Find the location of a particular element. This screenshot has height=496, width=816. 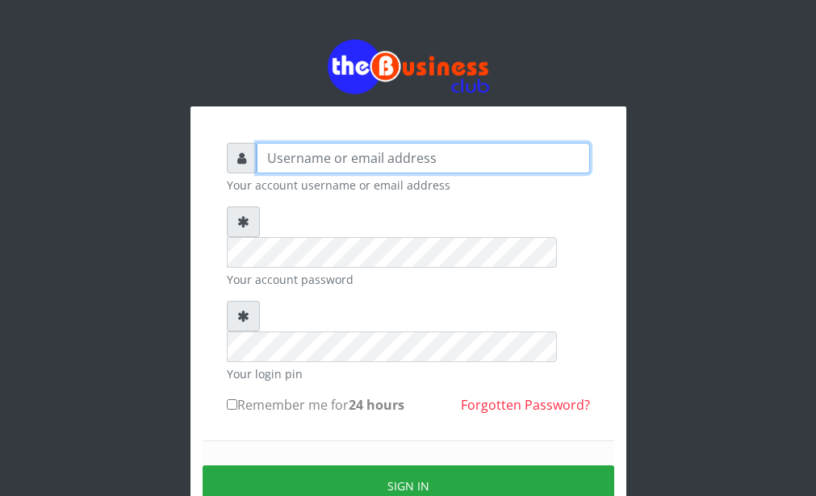

label: Remember me for is located at coordinates (316, 405).